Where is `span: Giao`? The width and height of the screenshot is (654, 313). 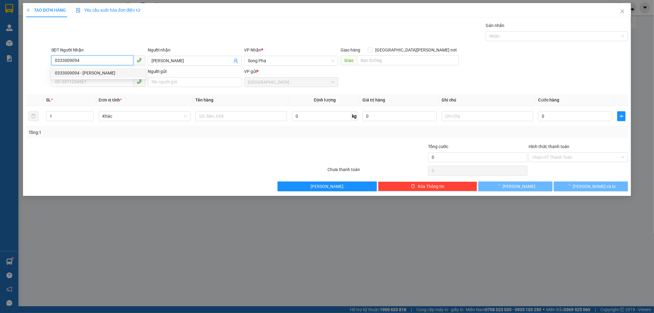 span: Giao is located at coordinates (348, 60).